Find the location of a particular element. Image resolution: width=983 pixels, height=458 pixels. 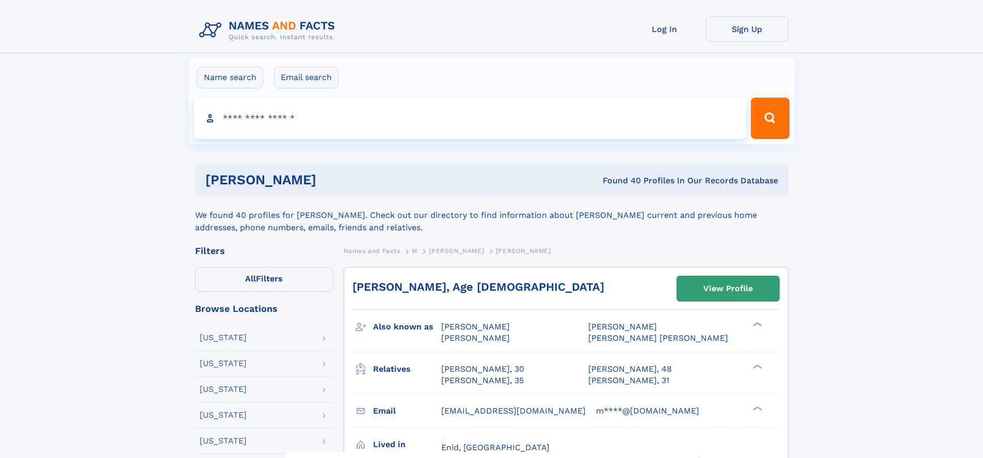

a: M is located at coordinates (414, 250).